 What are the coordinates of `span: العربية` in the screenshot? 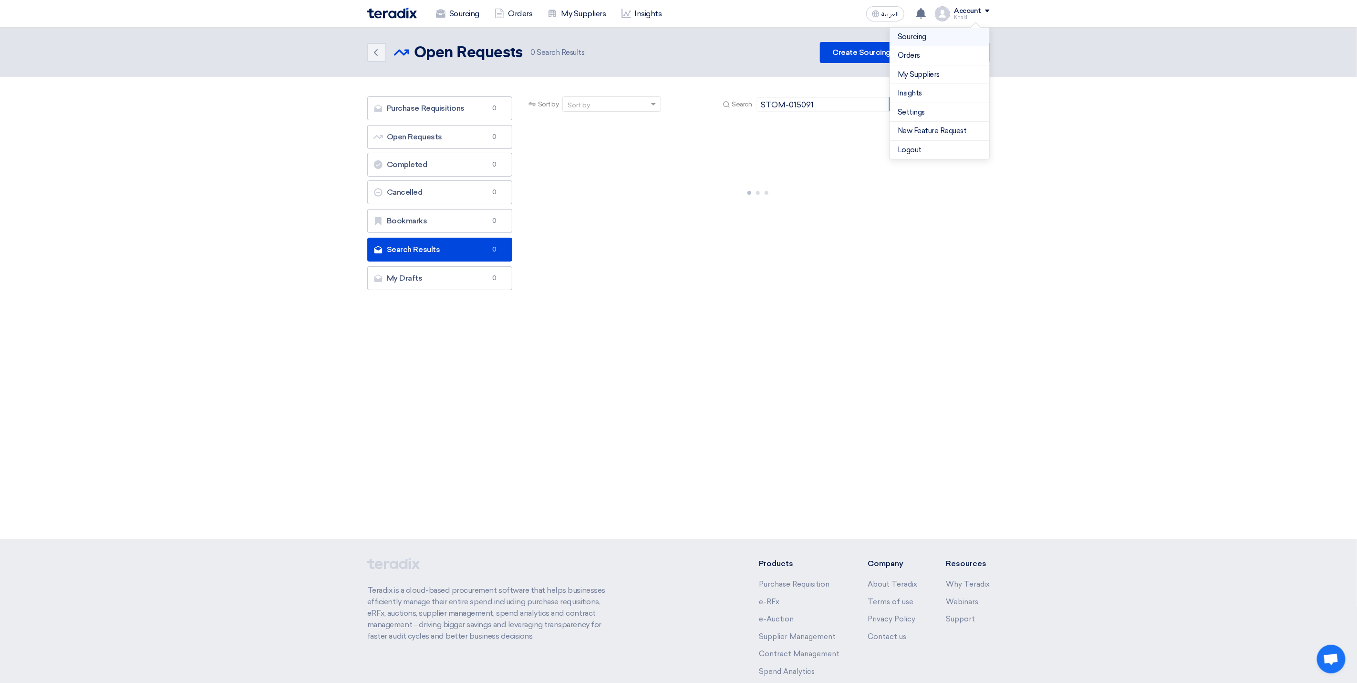 It's located at (890, 14).